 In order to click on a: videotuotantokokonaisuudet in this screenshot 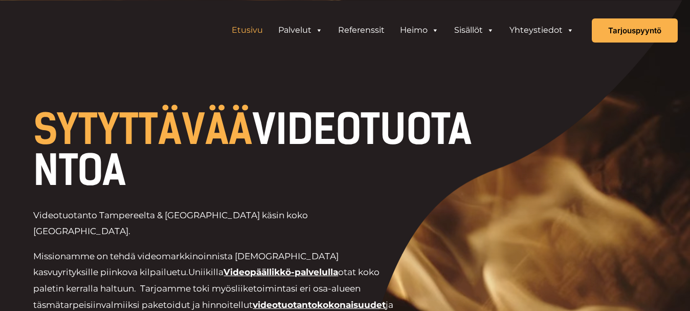, I will do `click(319, 304)`.